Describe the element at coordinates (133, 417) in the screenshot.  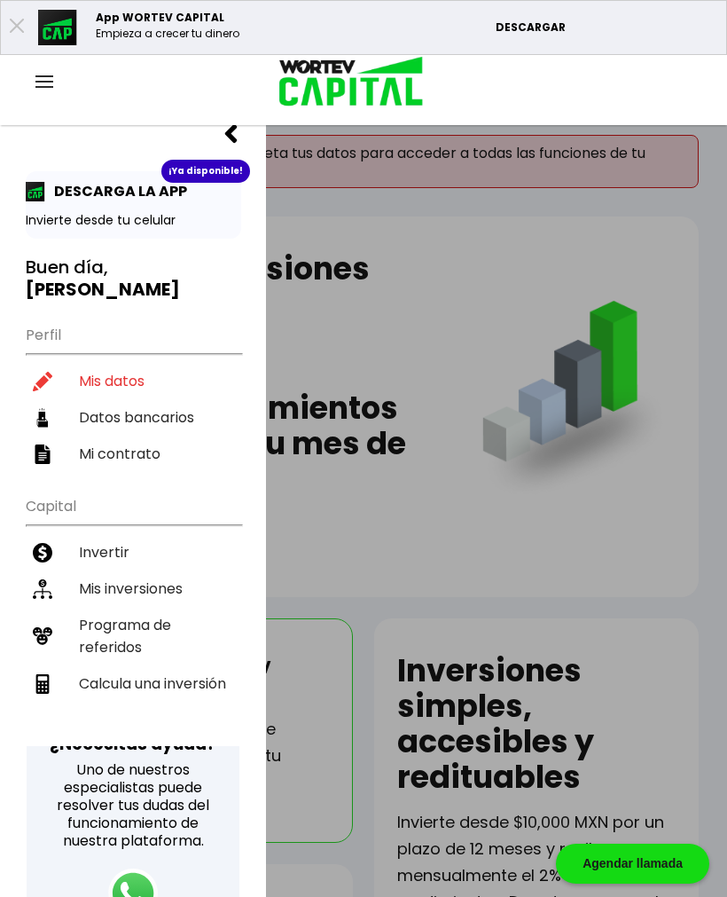
I see `a: Datos bancarios` at that location.